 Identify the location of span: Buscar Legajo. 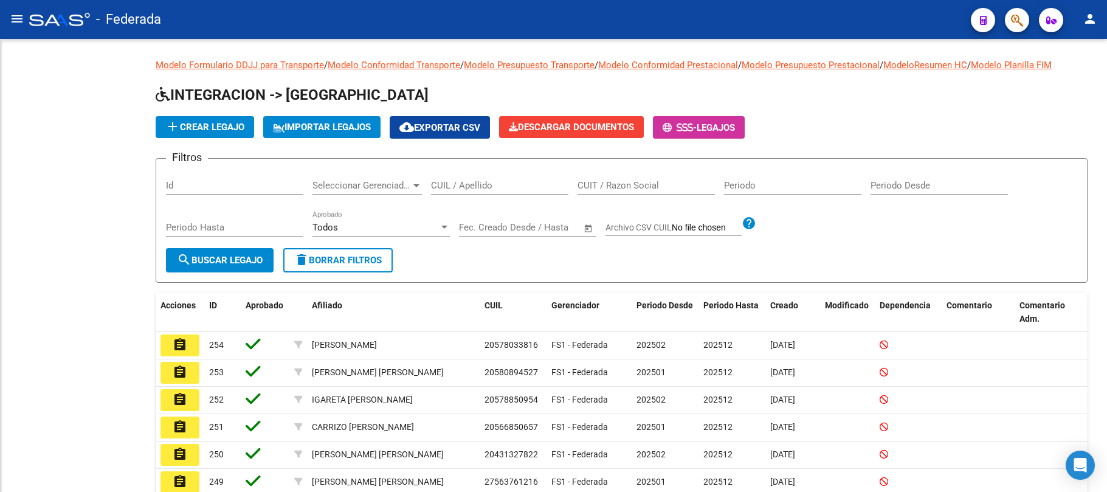
(220, 260).